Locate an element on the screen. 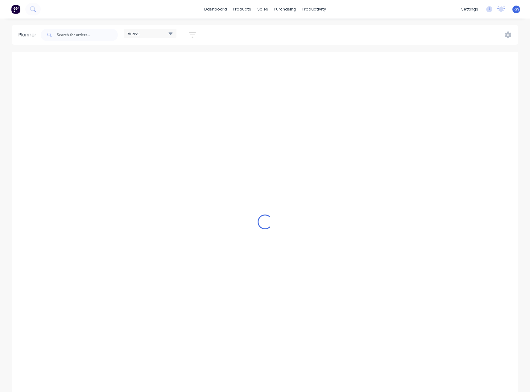 The height and width of the screenshot is (392, 530). span: Views is located at coordinates (134, 33).